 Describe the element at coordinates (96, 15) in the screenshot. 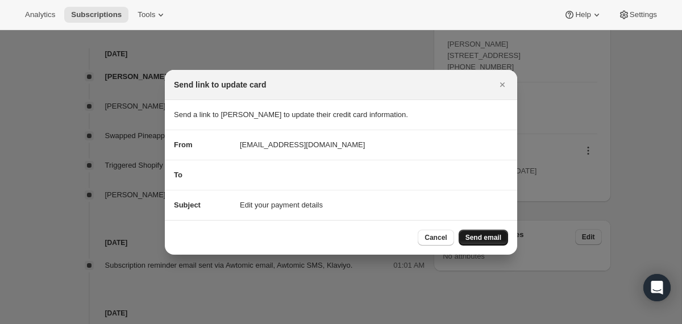

I see `span: Subscriptions` at that location.